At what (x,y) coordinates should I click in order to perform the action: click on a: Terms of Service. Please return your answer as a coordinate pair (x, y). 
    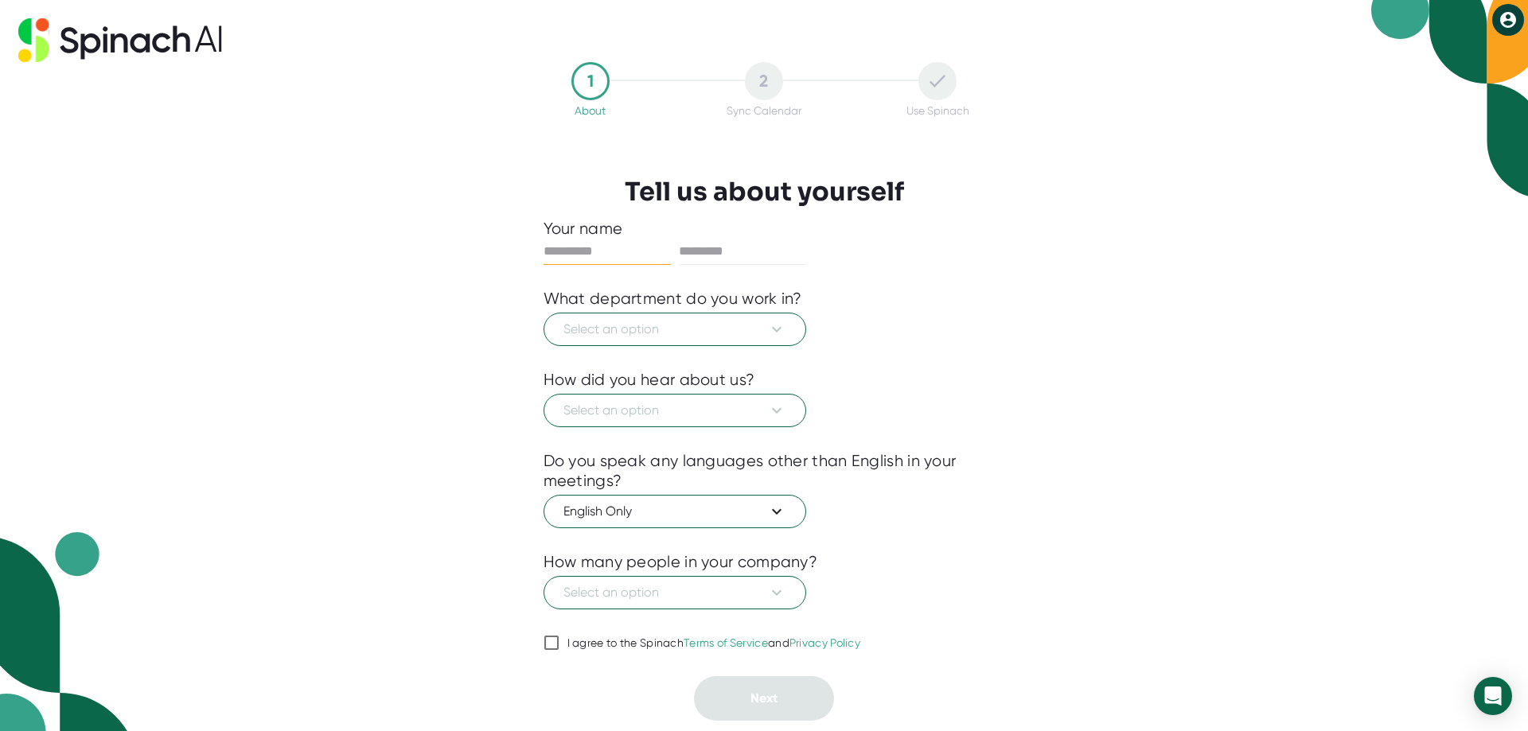
    Looking at the image, I should click on (726, 643).